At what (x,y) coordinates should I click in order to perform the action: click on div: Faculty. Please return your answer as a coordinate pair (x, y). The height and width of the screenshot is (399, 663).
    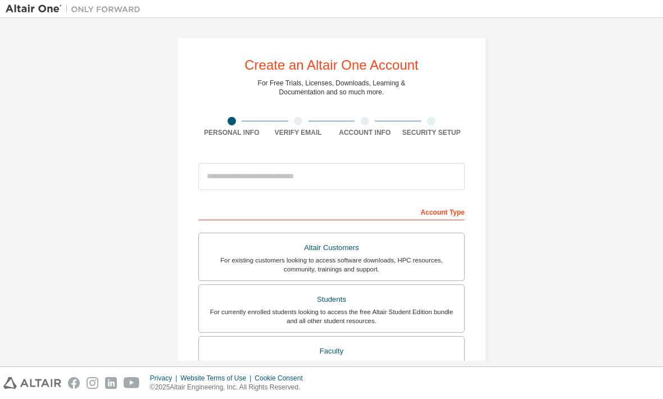
    Looking at the image, I should click on (332, 351).